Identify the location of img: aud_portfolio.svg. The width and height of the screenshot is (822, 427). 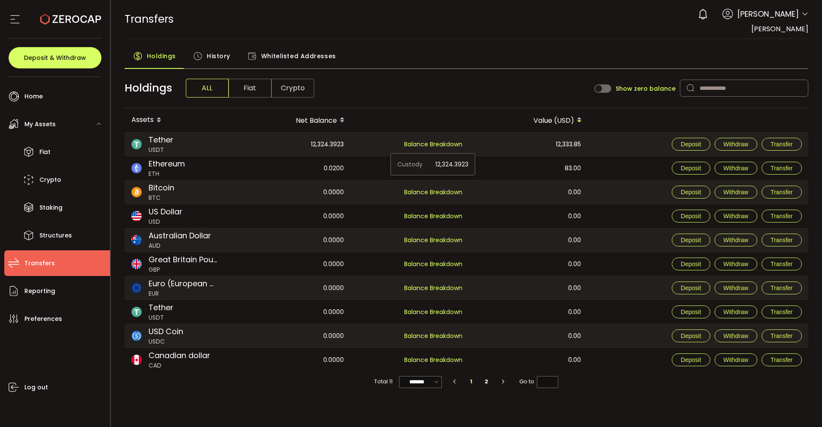
(137, 240).